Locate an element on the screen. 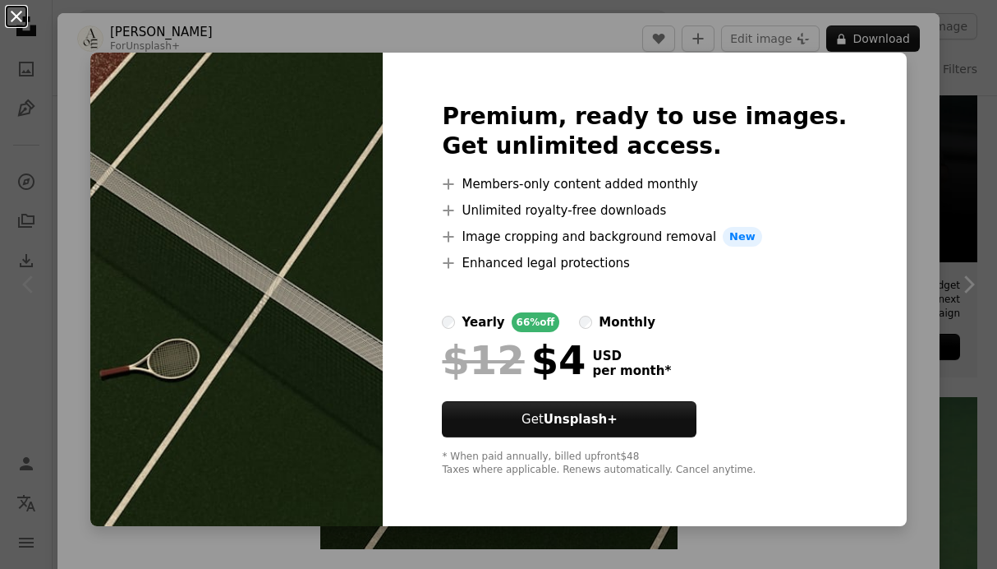  button: GetUnsplash+ is located at coordinates (569, 419).